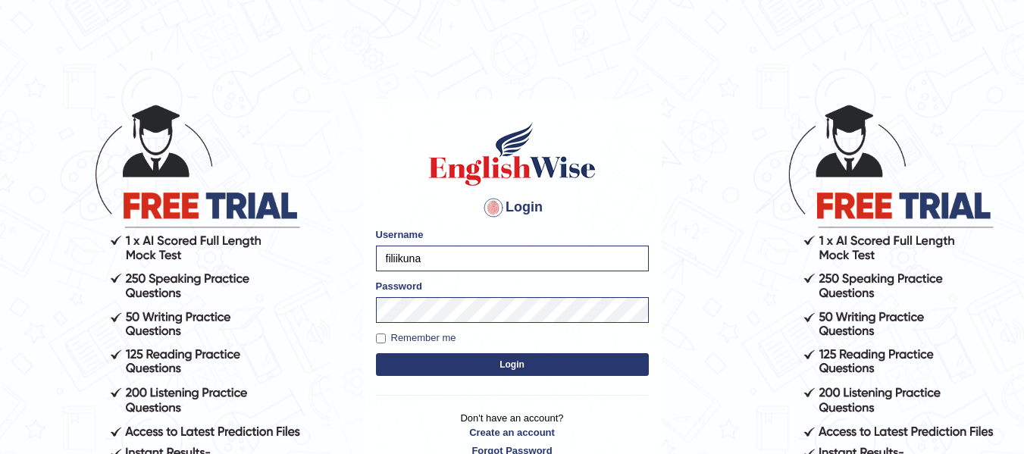  I want to click on label: Password, so click(399, 286).